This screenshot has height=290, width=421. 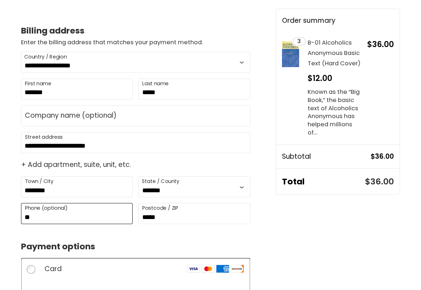 I want to click on input: Street address, so click(x=135, y=142).